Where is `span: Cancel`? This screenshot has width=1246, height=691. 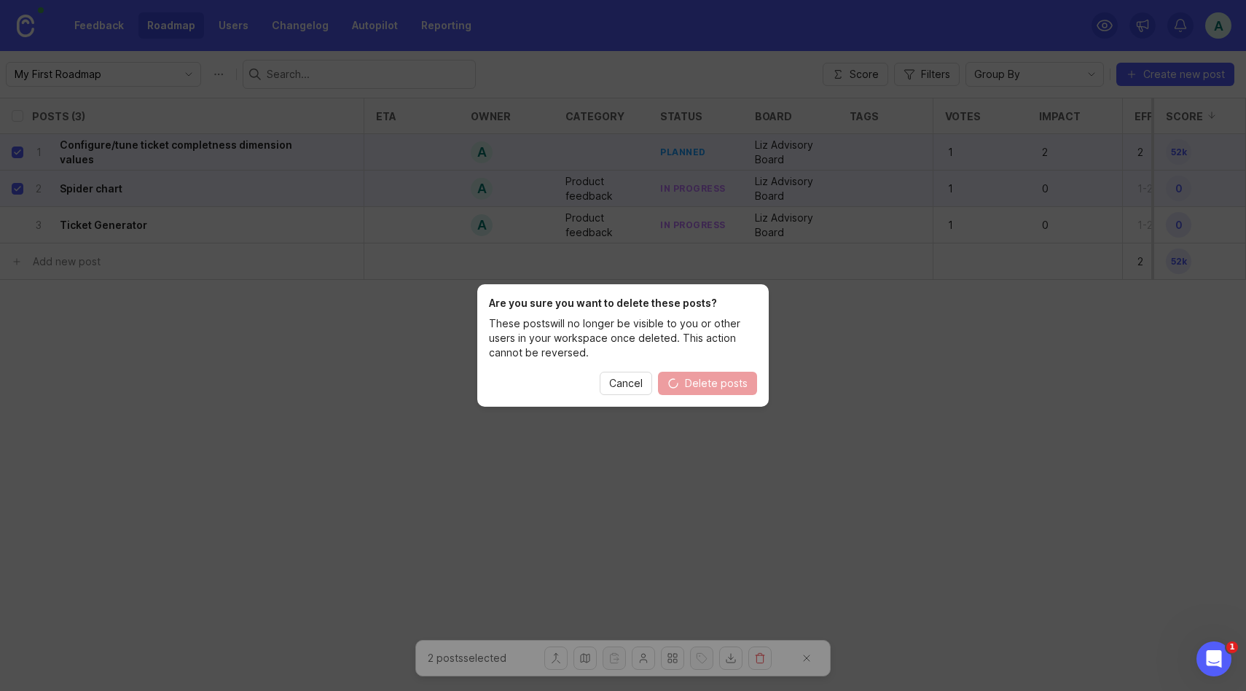
span: Cancel is located at coordinates (626, 383).